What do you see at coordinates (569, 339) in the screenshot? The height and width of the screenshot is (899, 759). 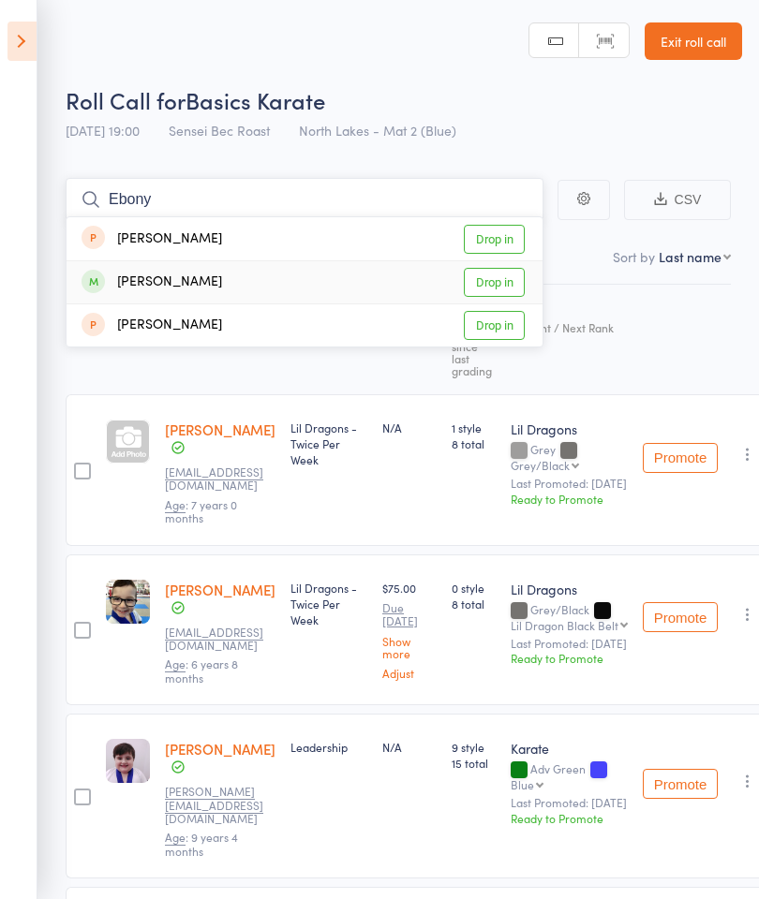 I see `div: Style` at bounding box center [569, 339].